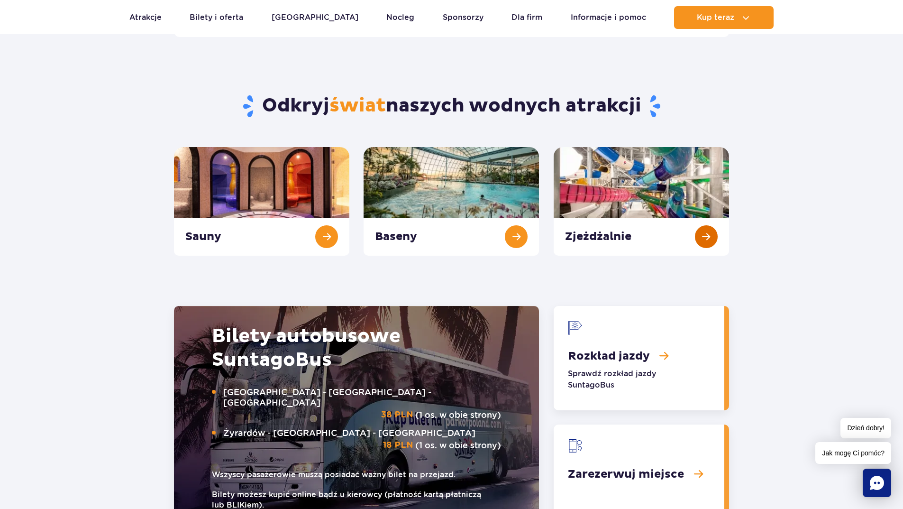 The width and height of the screenshot is (903, 509). Describe the element at coordinates (463, 18) in the screenshot. I see `a: Sponsorzy` at that location.